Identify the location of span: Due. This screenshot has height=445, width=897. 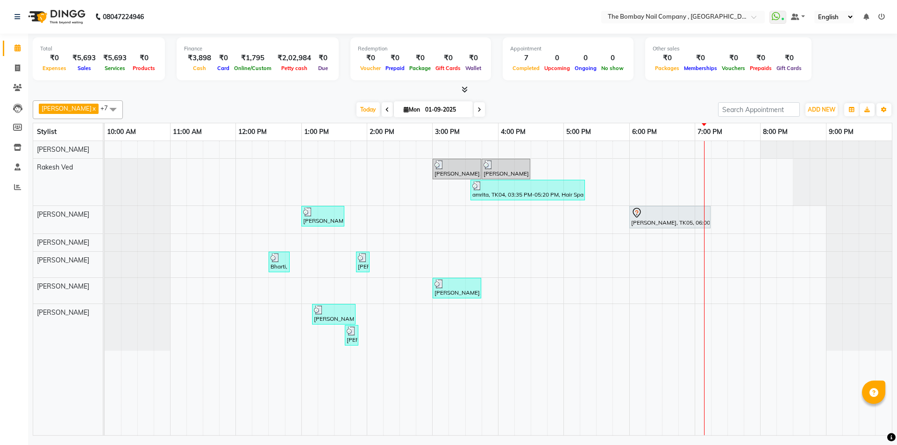
(323, 68).